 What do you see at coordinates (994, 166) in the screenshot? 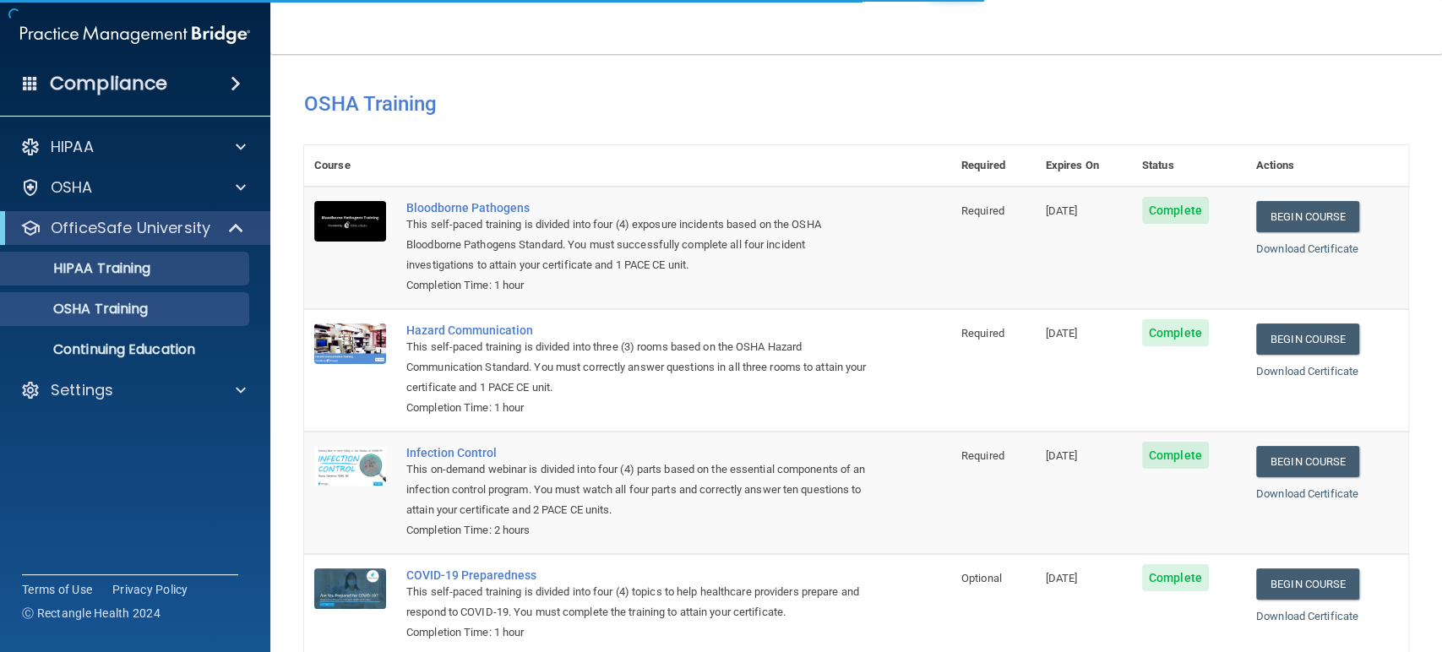
I see `th: Required` at bounding box center [994, 166].